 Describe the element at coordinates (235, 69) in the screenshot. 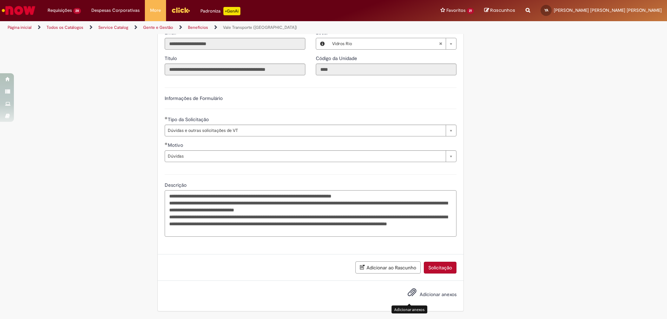

I see `input: Título` at that location.